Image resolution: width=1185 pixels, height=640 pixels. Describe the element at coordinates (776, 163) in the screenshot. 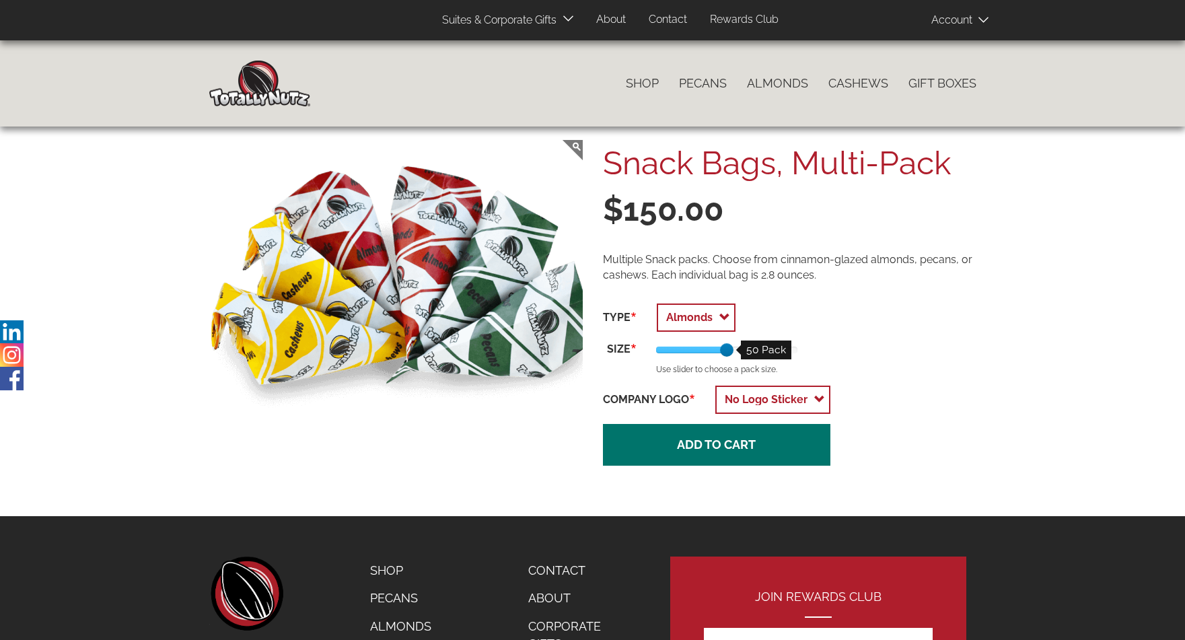

I see `a: Snack Bags, Multi-Pack` at that location.